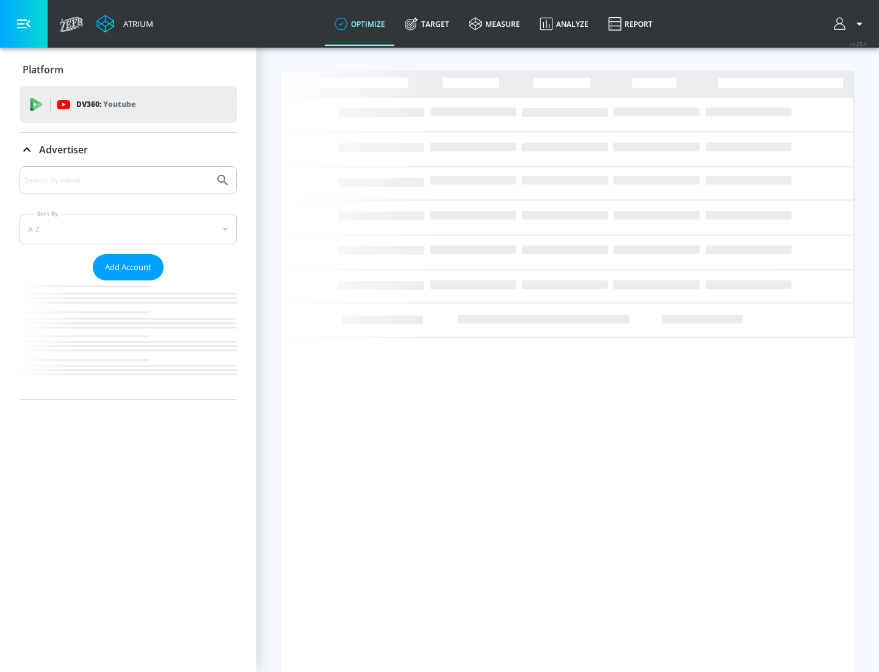 The height and width of the screenshot is (672, 879). What do you see at coordinates (136, 24) in the screenshot?
I see `div: Atrium` at bounding box center [136, 24].